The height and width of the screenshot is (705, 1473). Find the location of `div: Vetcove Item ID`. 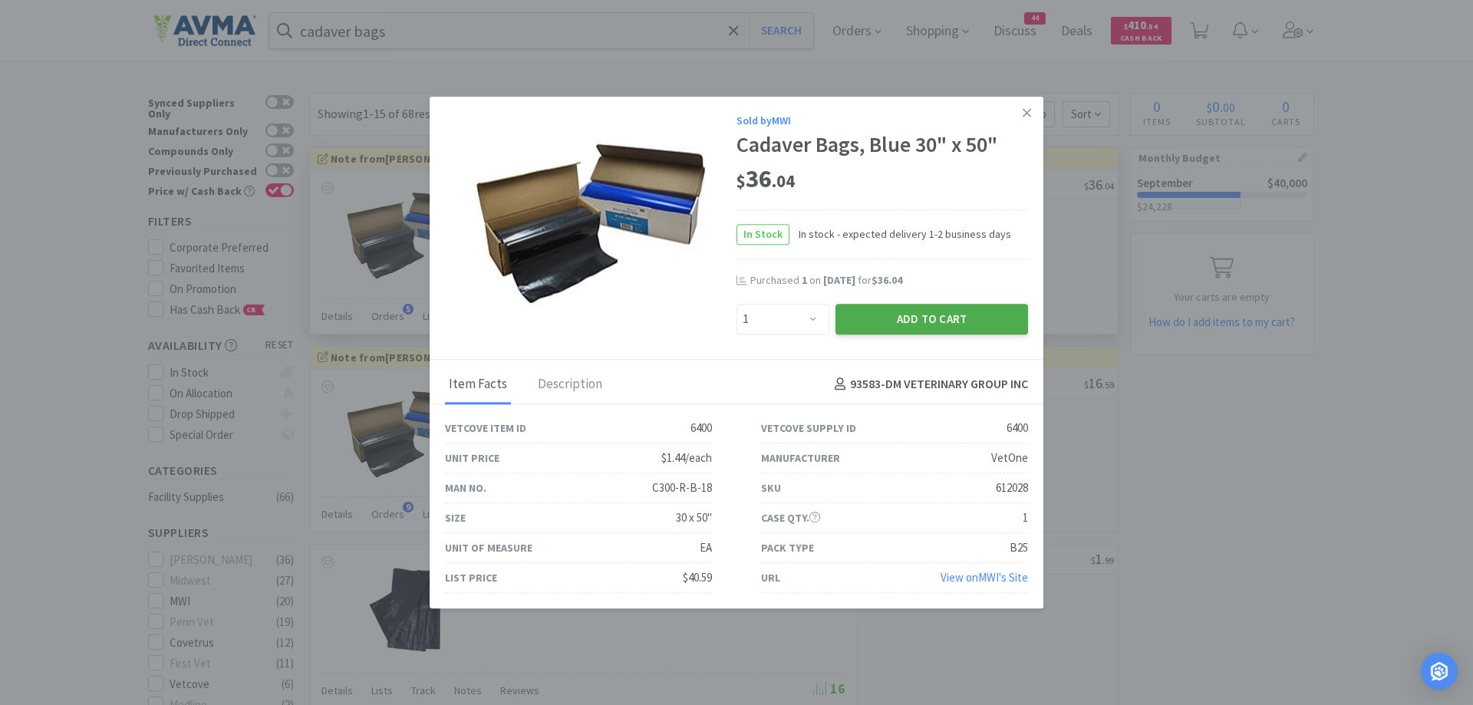

div: Vetcove Item ID is located at coordinates (486, 428).